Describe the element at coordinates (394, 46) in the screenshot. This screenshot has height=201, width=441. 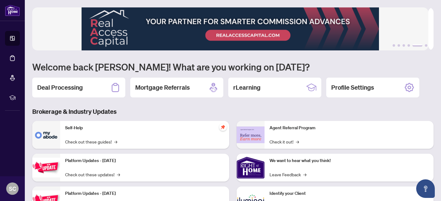
I see `button: 1` at that location.